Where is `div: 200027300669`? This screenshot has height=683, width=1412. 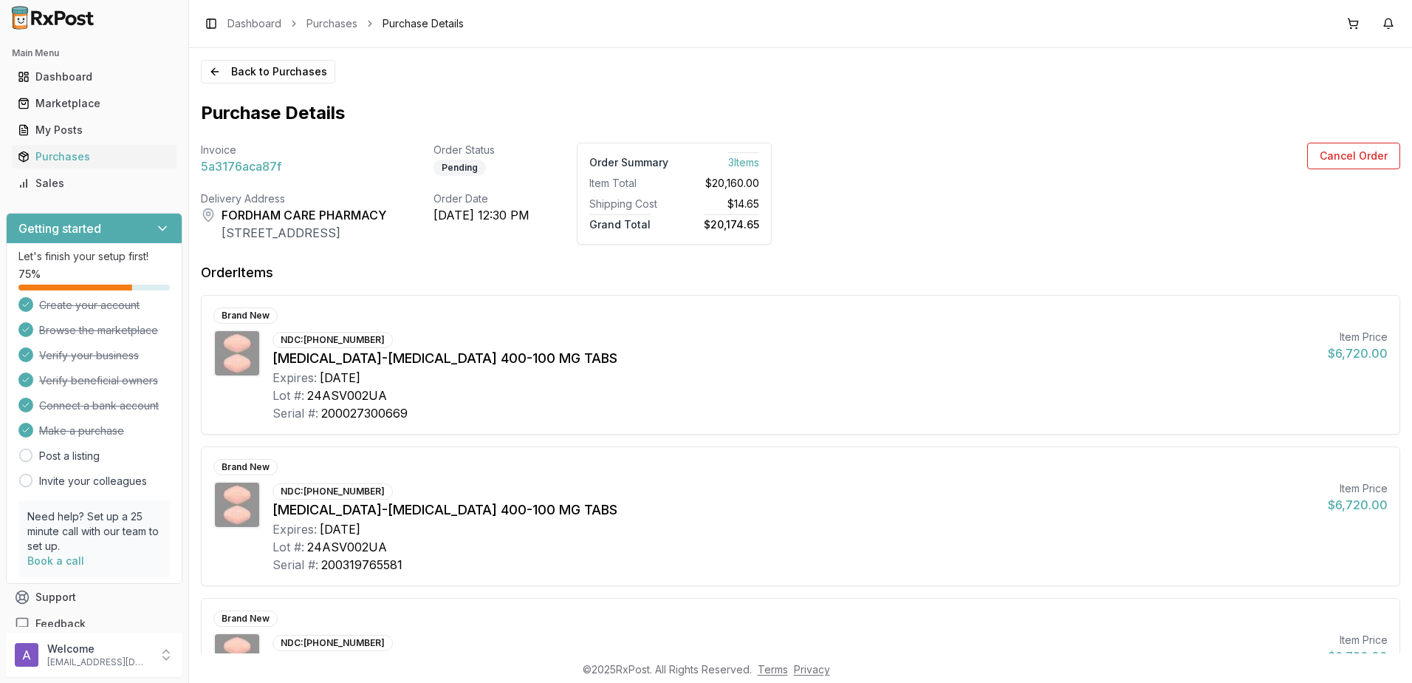 div: 200027300669 is located at coordinates (364, 413).